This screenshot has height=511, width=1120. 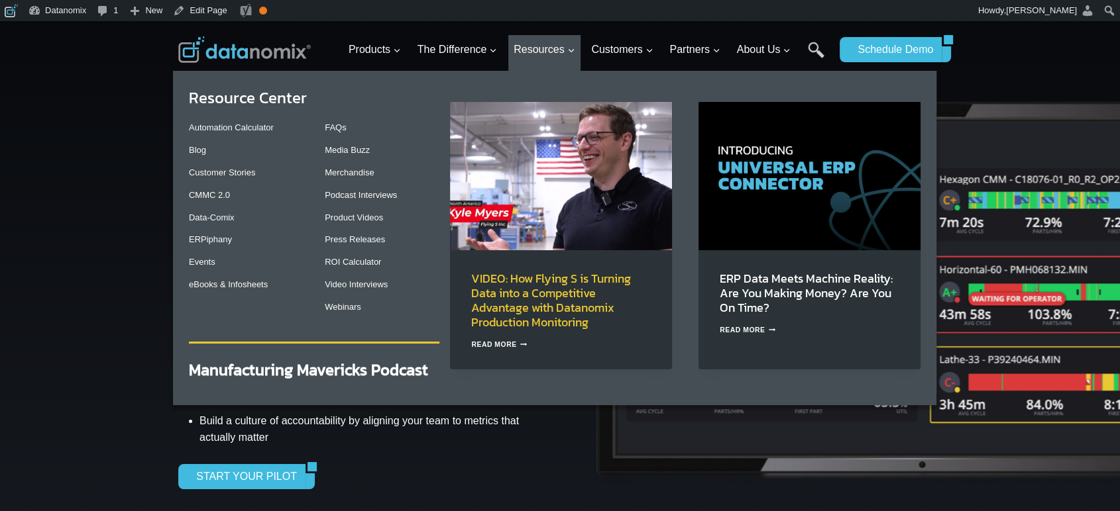 What do you see at coordinates (621, 50) in the screenshot?
I see `span: Customers` at bounding box center [621, 50].